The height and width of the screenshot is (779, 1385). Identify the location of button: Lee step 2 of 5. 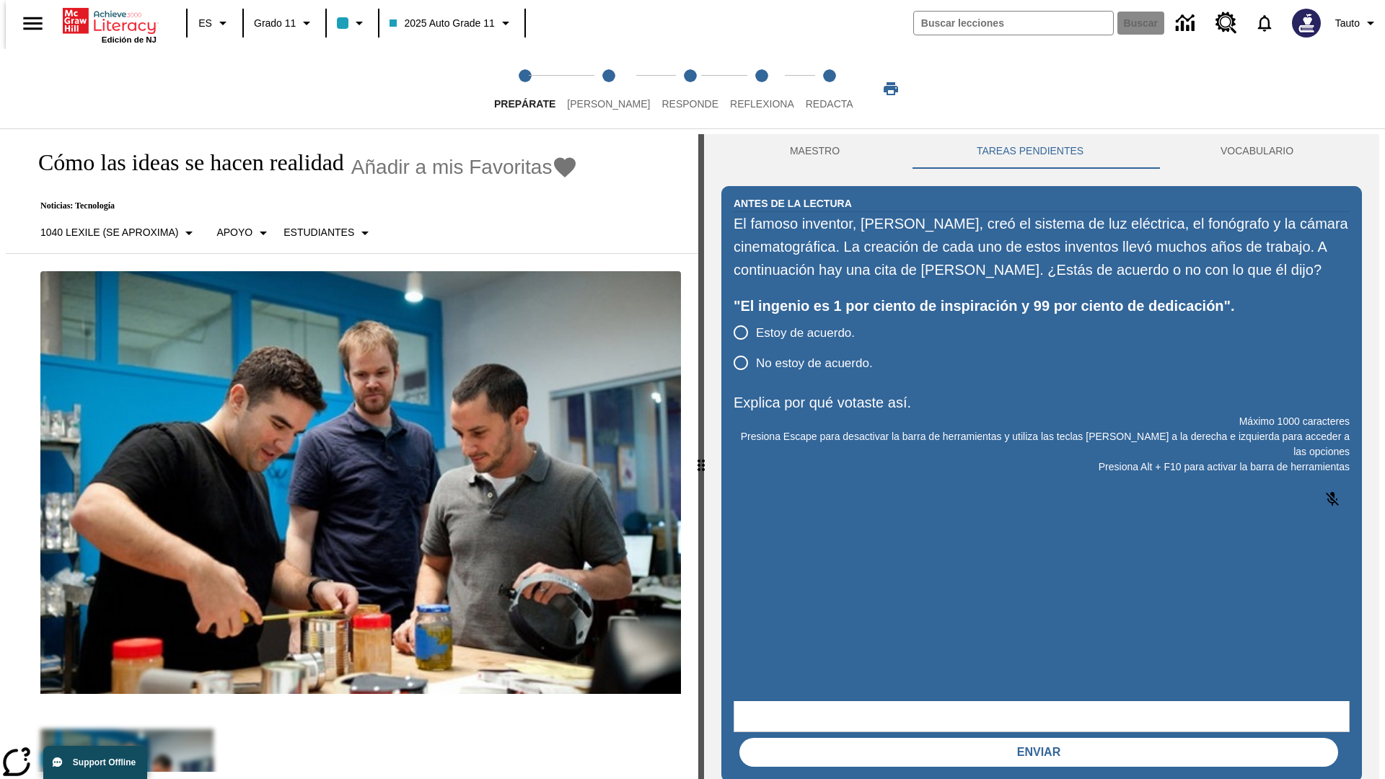
(608, 89).